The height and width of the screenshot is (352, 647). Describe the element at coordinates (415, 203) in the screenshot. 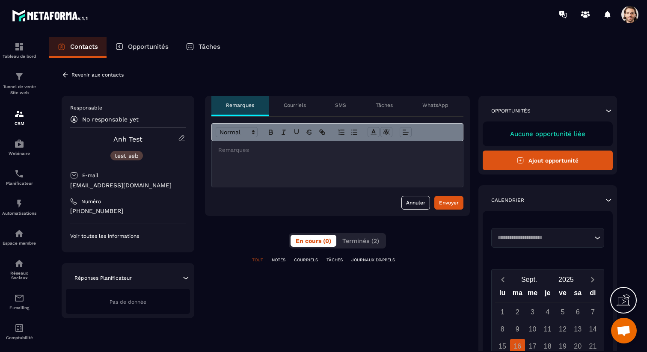

I see `button: Annuler` at that location.